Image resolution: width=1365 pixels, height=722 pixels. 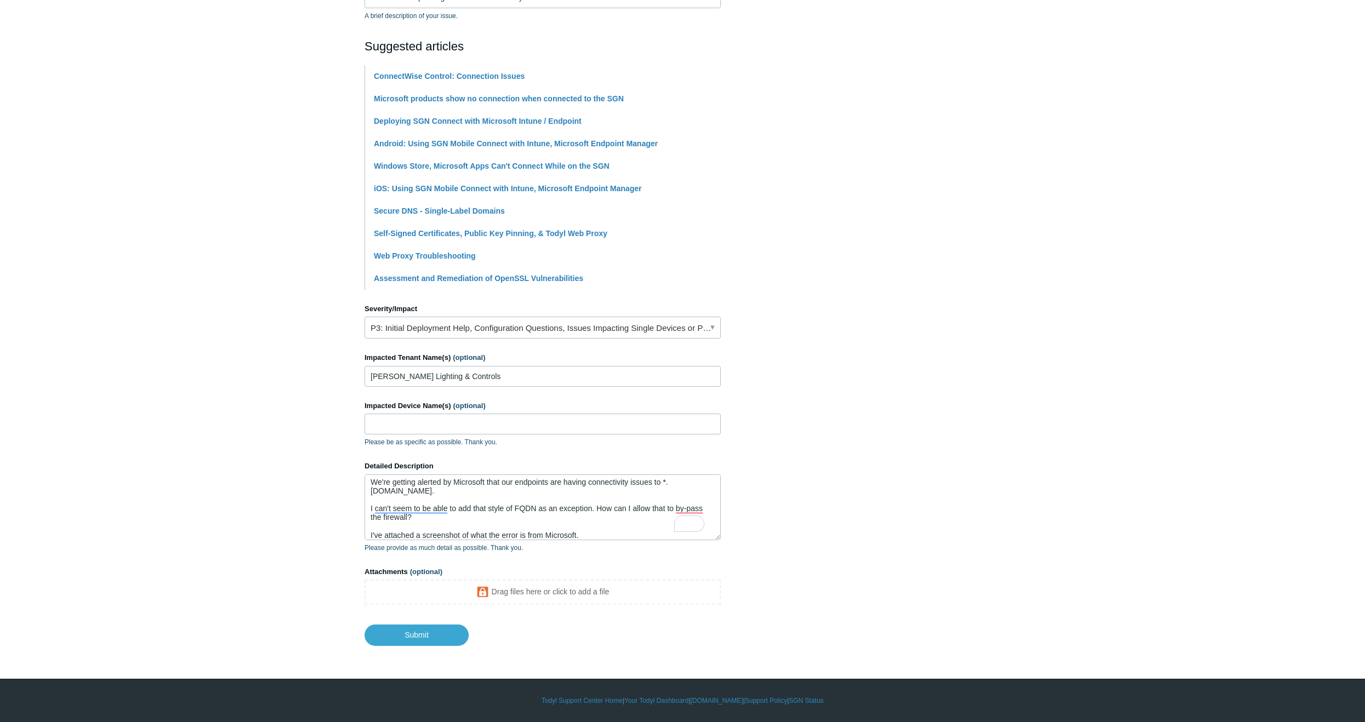 What do you see at coordinates (449, 76) in the screenshot?
I see `a: ConnectWise Control: Connection Issues` at bounding box center [449, 76].